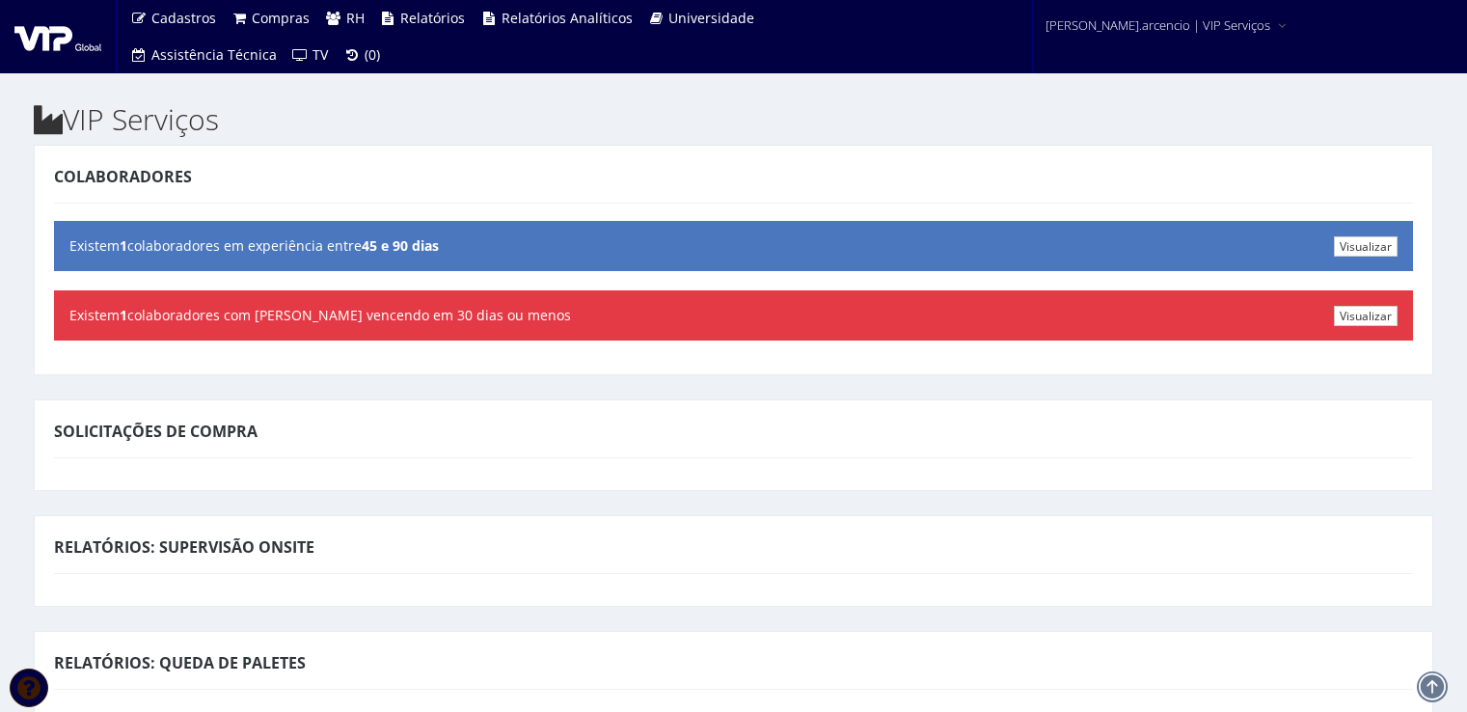  What do you see at coordinates (179, 662) in the screenshot?
I see `span: Relatórios: Queda de Paletes` at bounding box center [179, 662].